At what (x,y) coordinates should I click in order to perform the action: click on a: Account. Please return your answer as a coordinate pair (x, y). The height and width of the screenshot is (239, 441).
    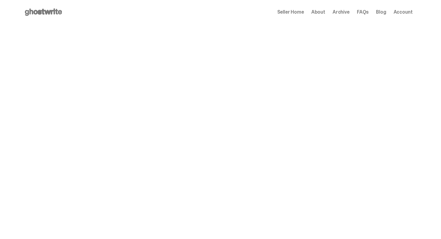
    Looking at the image, I should click on (403, 12).